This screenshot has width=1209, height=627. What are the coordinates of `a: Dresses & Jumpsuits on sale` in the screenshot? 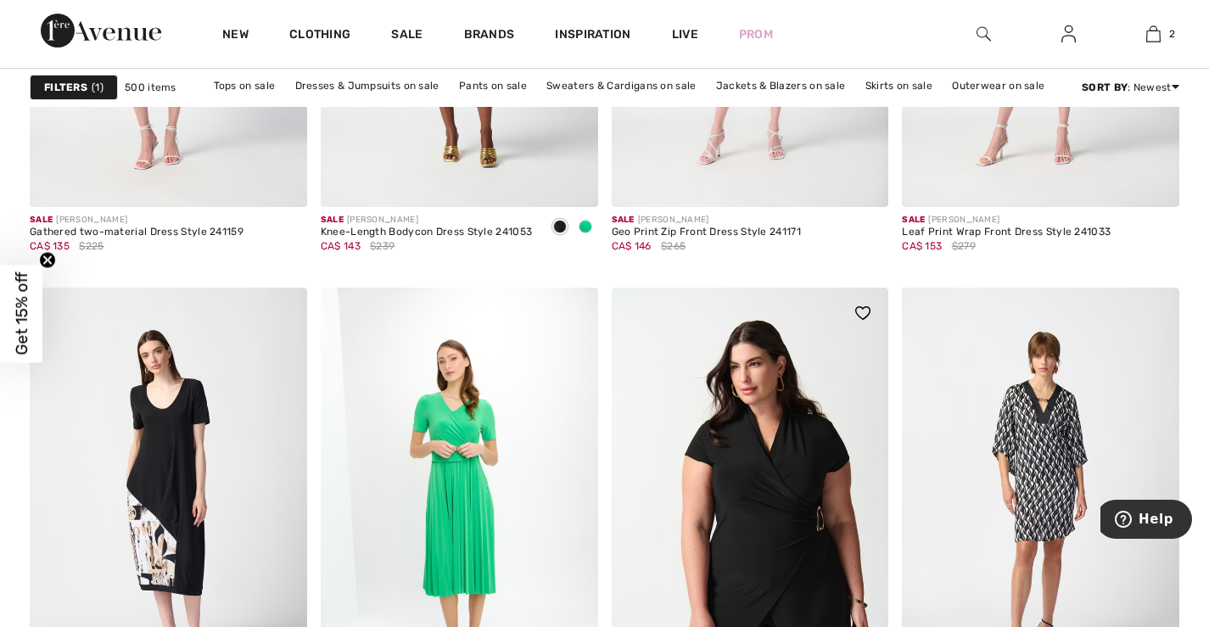 It's located at (367, 86).